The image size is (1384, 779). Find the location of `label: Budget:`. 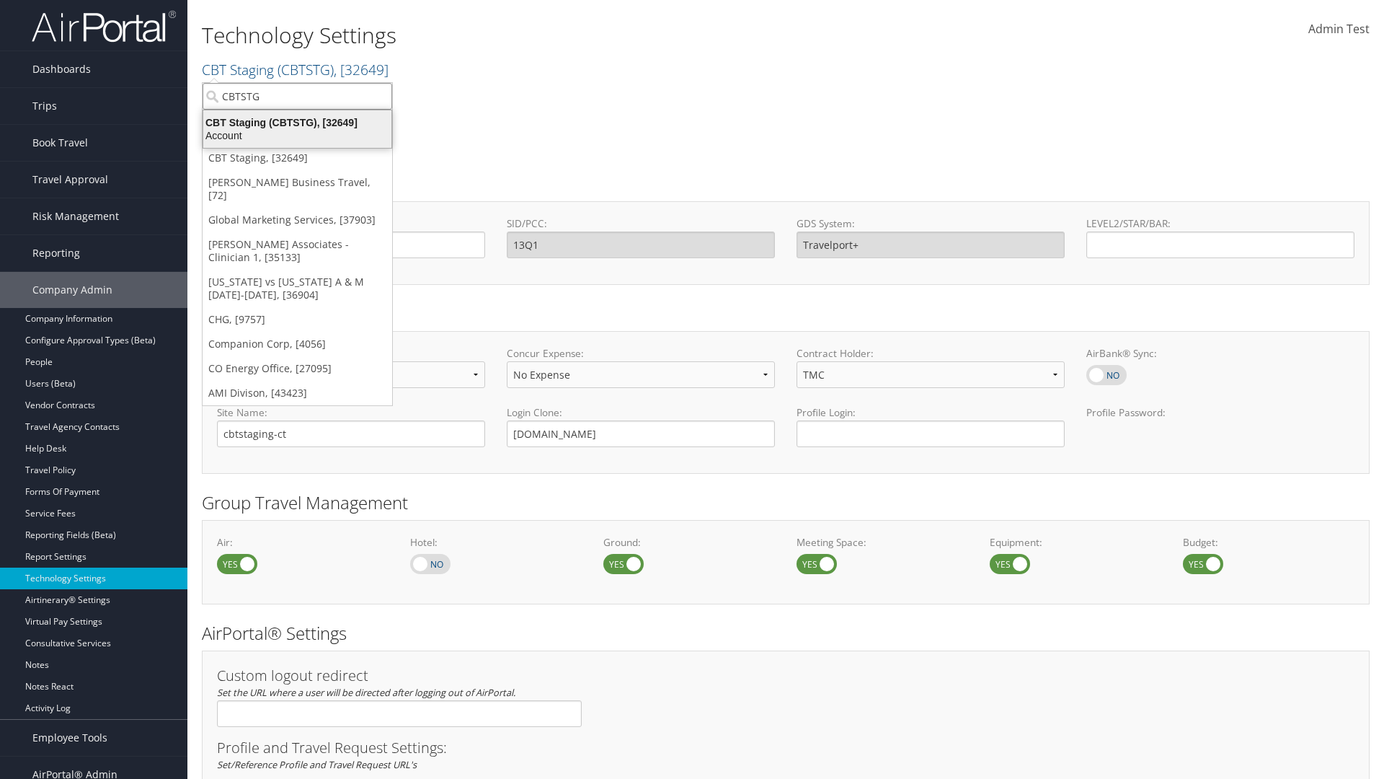

label: Budget: is located at coordinates (1269, 542).